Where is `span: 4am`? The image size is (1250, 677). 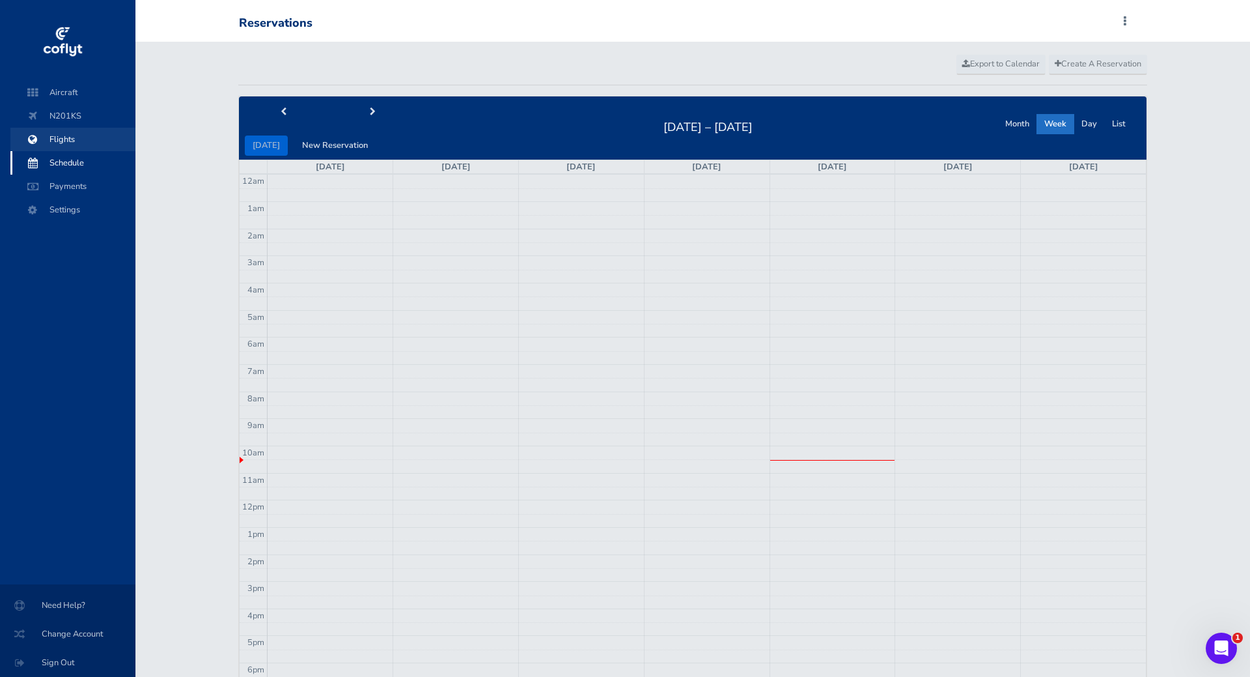 span: 4am is located at coordinates (256, 290).